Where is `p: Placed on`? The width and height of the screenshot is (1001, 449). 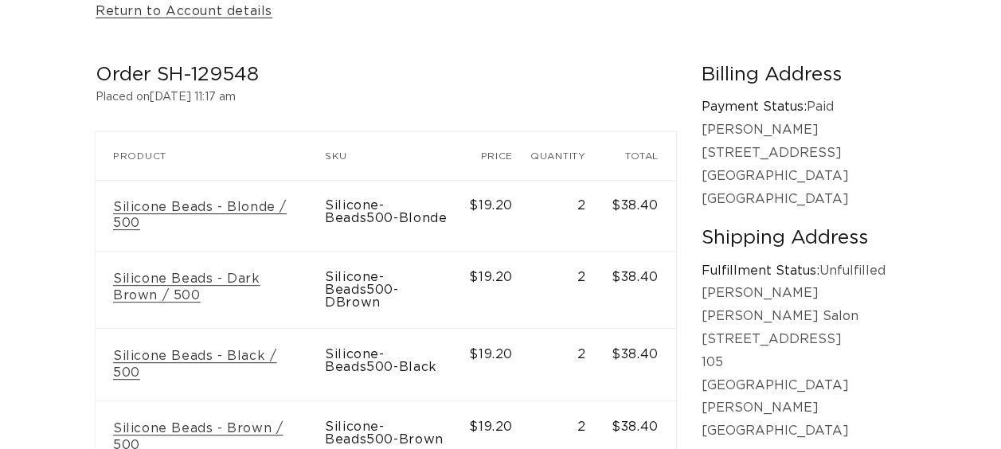 p: Placed on is located at coordinates (386, 97).